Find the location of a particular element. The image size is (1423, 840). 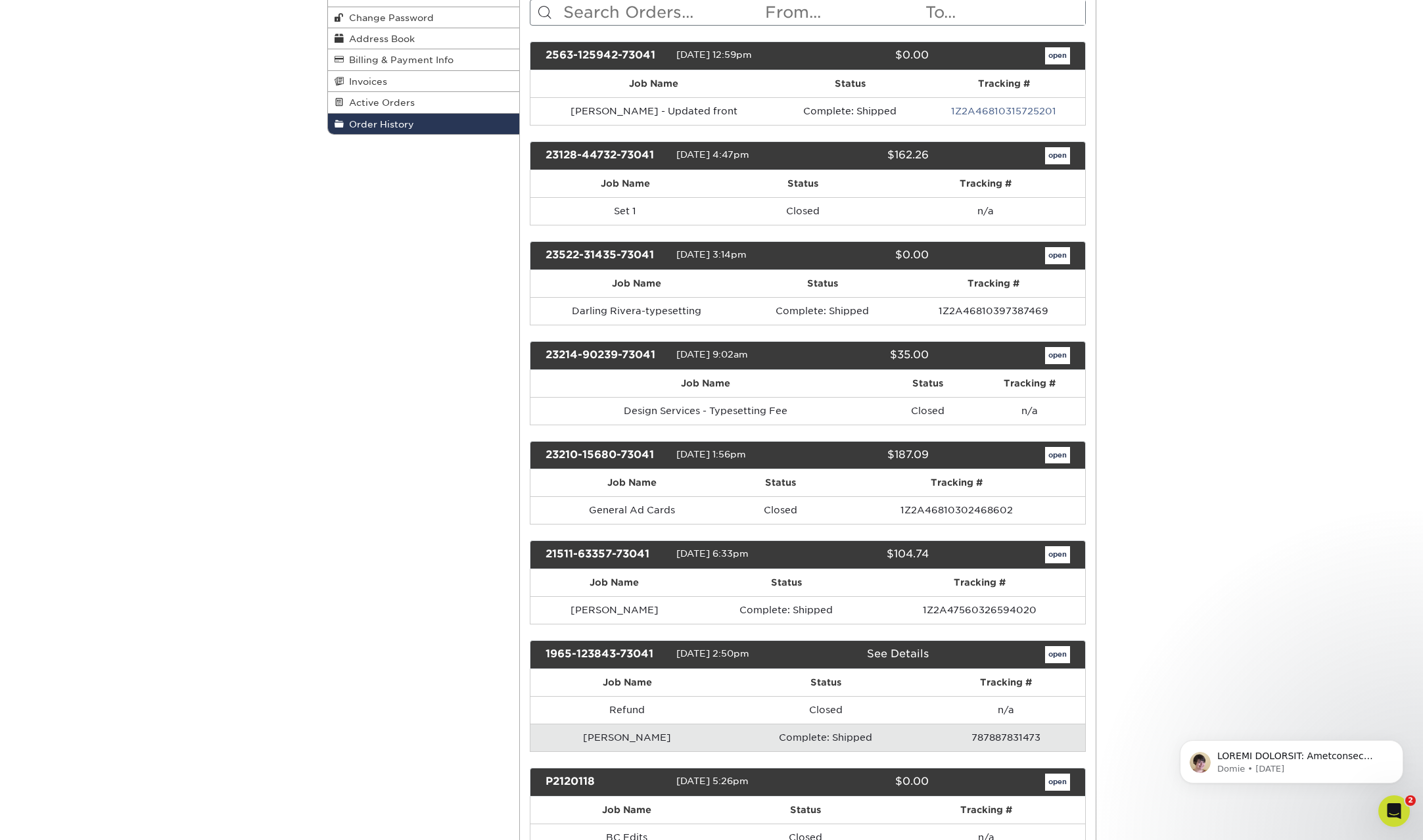

div: P2120118 is located at coordinates (606, 782).